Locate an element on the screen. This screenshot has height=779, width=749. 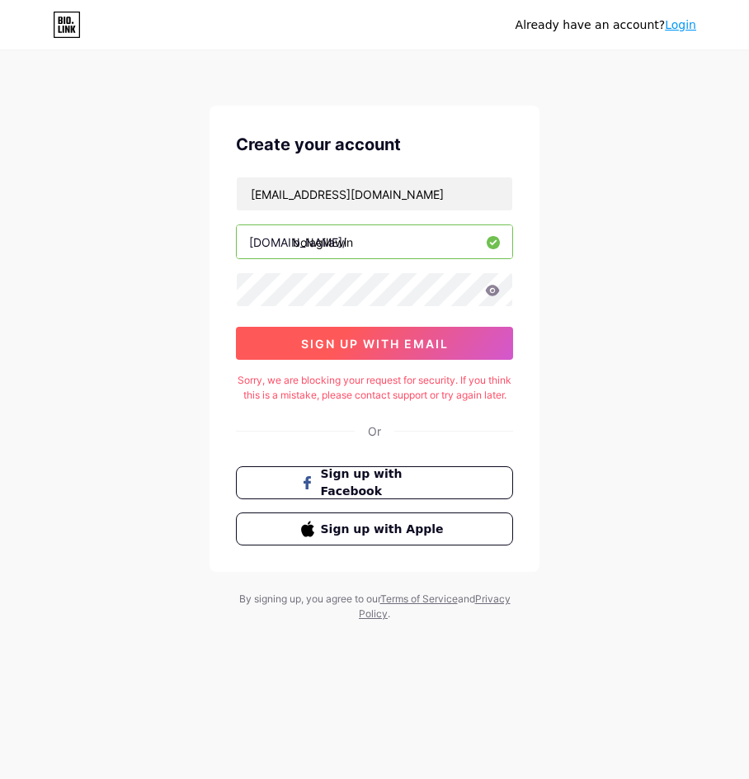
button: sign up with email is located at coordinates (375, 343).